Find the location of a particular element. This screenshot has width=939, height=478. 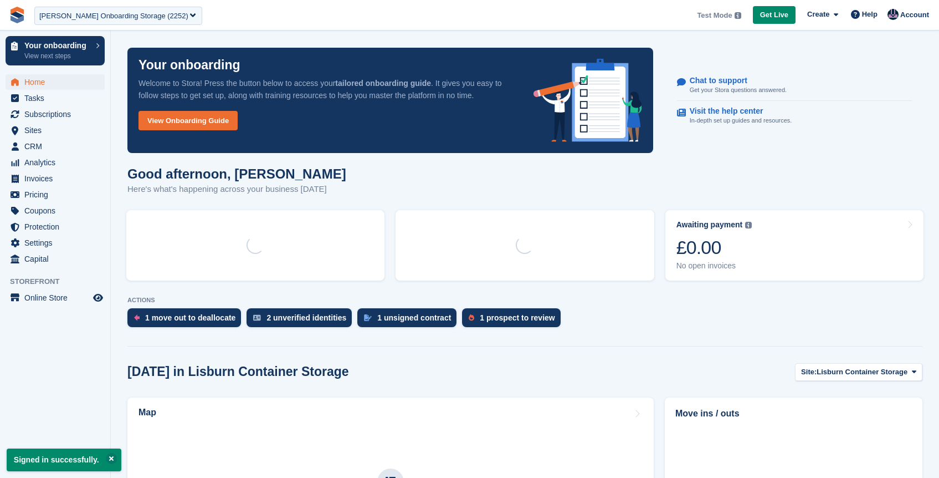

a: Awaiting payment £0.00 No open invoices is located at coordinates (795, 245).